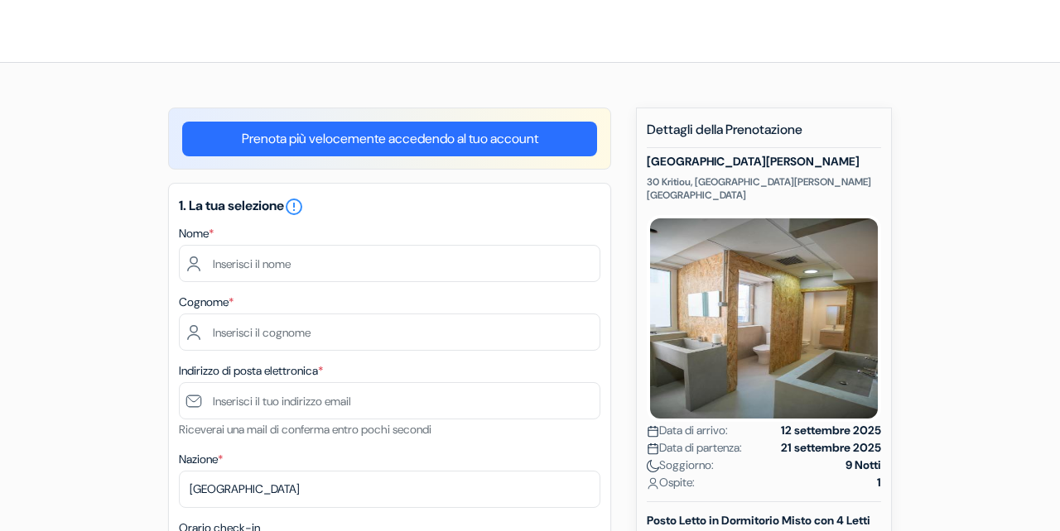 This screenshot has width=1060, height=531. What do you see at coordinates (294, 205) in the screenshot?
I see `a: error_outline` at bounding box center [294, 205].